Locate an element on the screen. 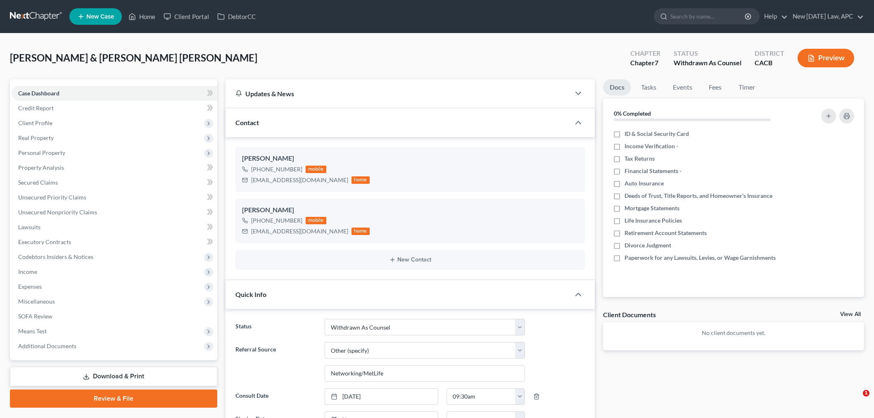 Image resolution: width=874 pixels, height=418 pixels. span: Means Test is located at coordinates (32, 331).